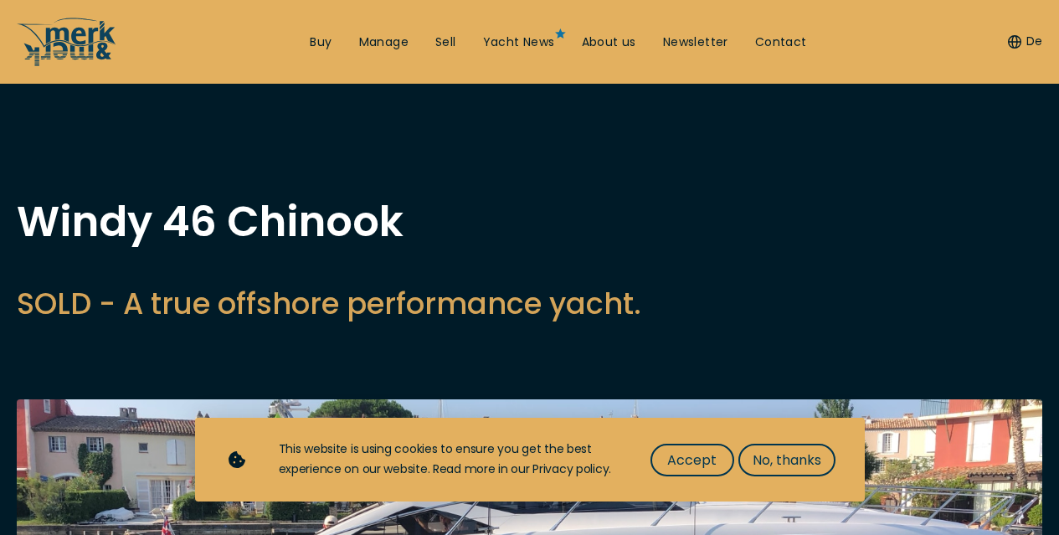  What do you see at coordinates (445, 43) in the screenshot?
I see `a: Sell` at bounding box center [445, 43].